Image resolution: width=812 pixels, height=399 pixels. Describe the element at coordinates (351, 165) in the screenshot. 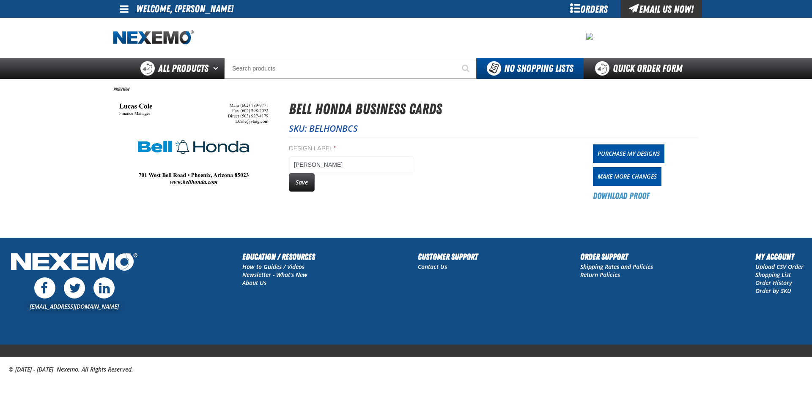

I see `input: Design Label` at that location.